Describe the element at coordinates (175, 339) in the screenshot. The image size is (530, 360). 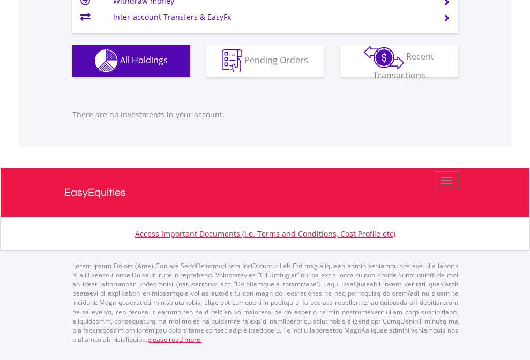
I see `a: please read more:` at that location.